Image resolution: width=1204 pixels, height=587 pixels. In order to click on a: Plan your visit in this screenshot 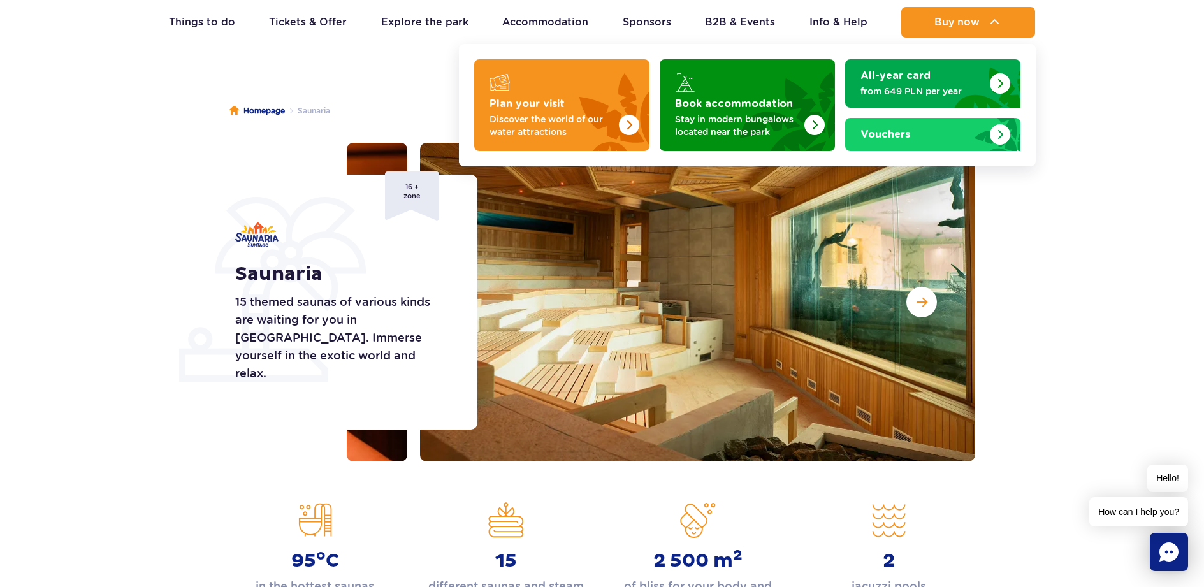, I will do `click(562, 105)`.